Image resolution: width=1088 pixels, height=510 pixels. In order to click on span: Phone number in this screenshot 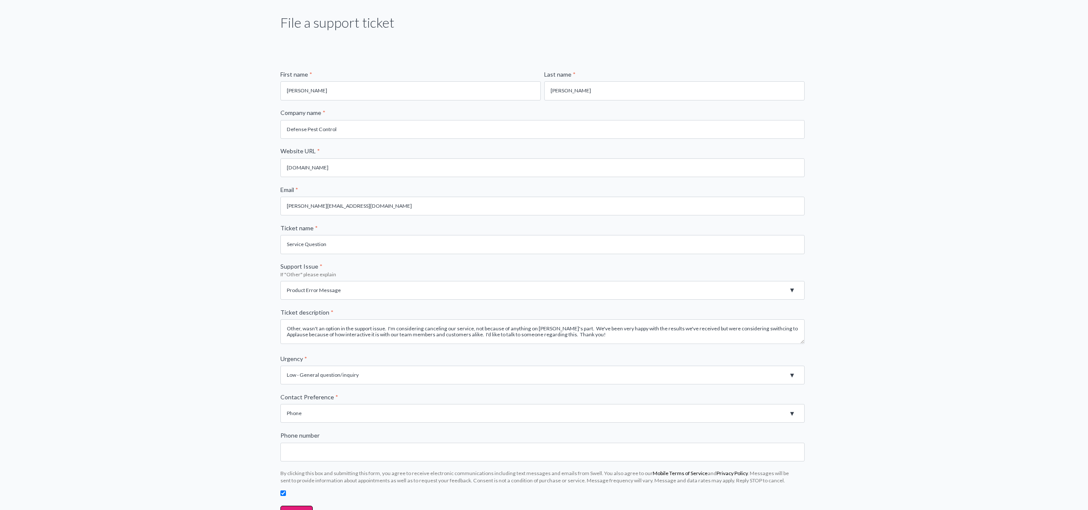, I will do `click(300, 435)`.